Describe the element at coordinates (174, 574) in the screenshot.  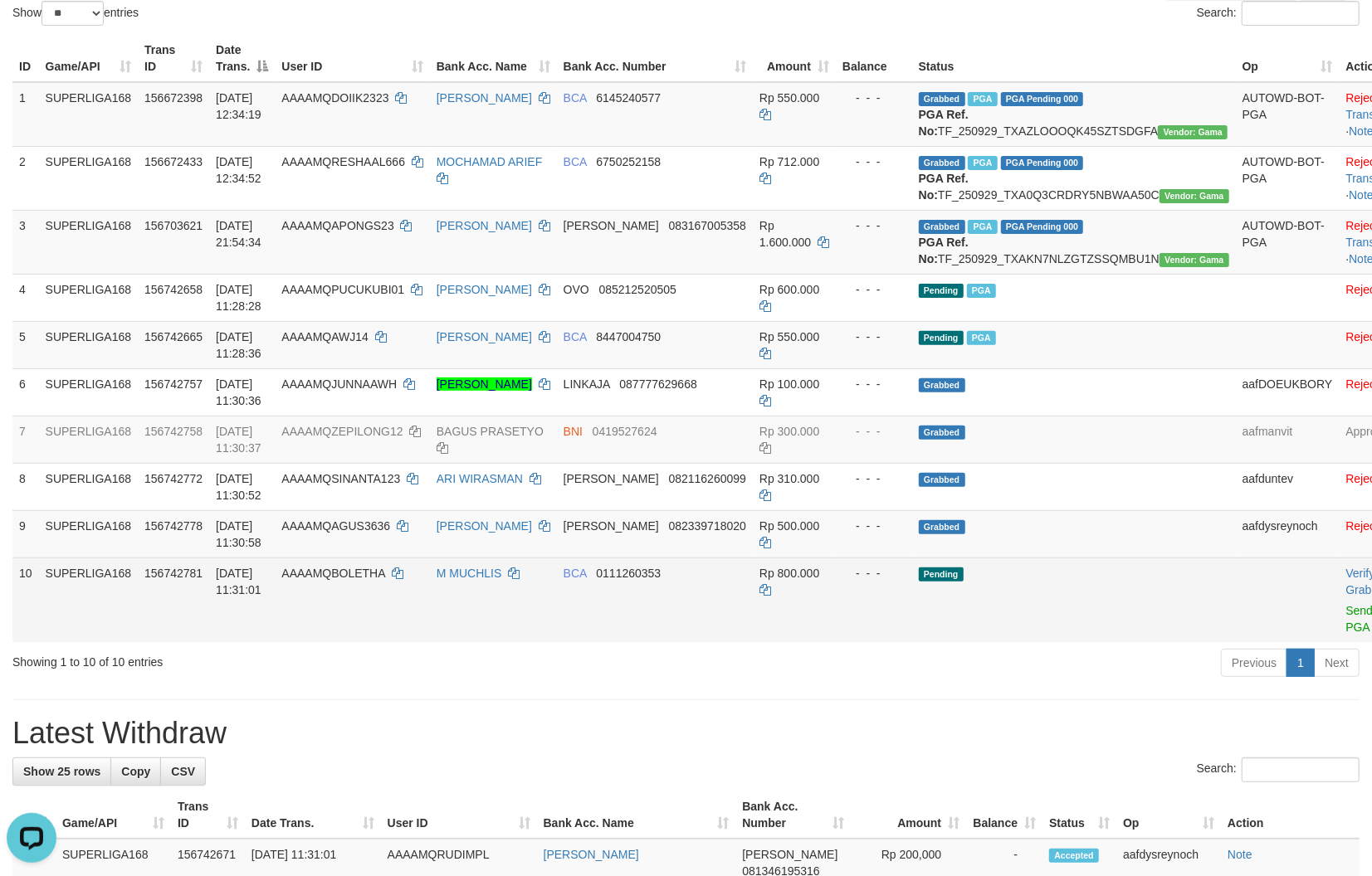
I see `span: 156742781` at that location.